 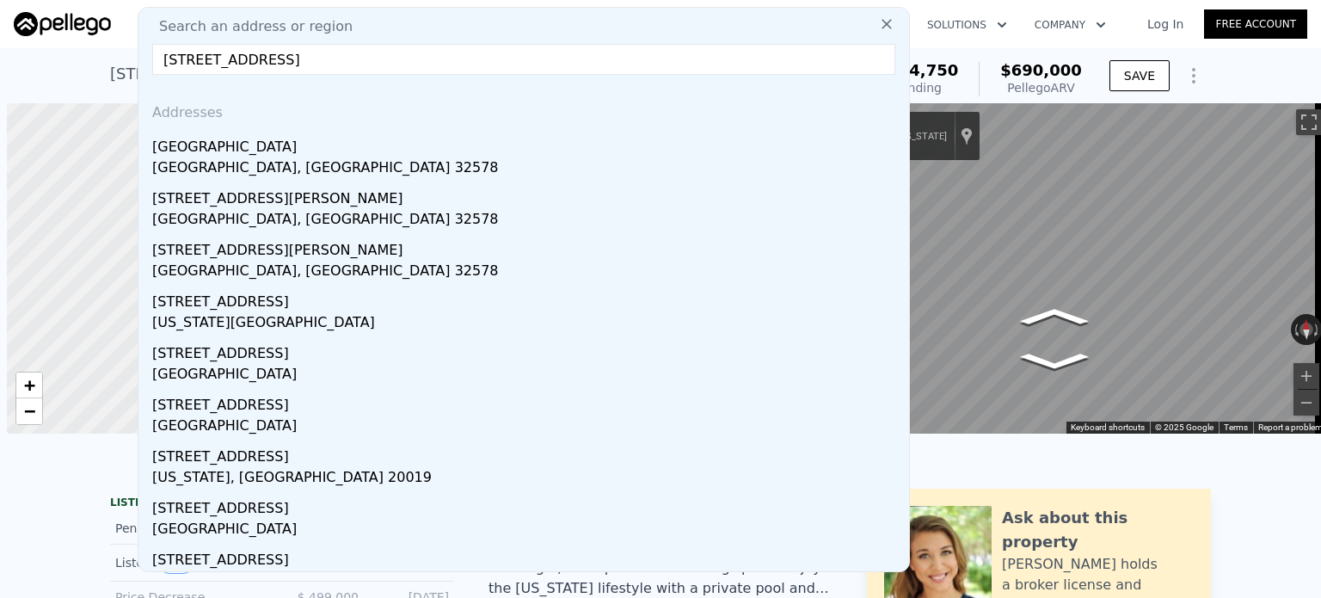 What do you see at coordinates (1307, 376) in the screenshot?
I see `button: Zoom in` at bounding box center [1307, 376].